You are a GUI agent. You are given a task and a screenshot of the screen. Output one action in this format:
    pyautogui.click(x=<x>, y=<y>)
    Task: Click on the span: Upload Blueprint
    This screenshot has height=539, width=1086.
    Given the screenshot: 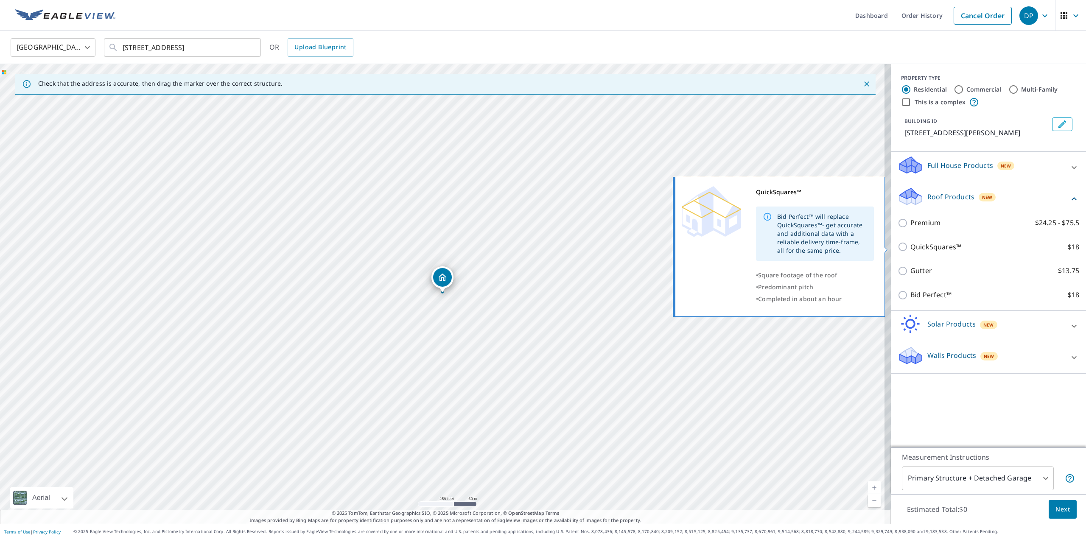 What is the action you would take?
    pyautogui.click(x=320, y=47)
    